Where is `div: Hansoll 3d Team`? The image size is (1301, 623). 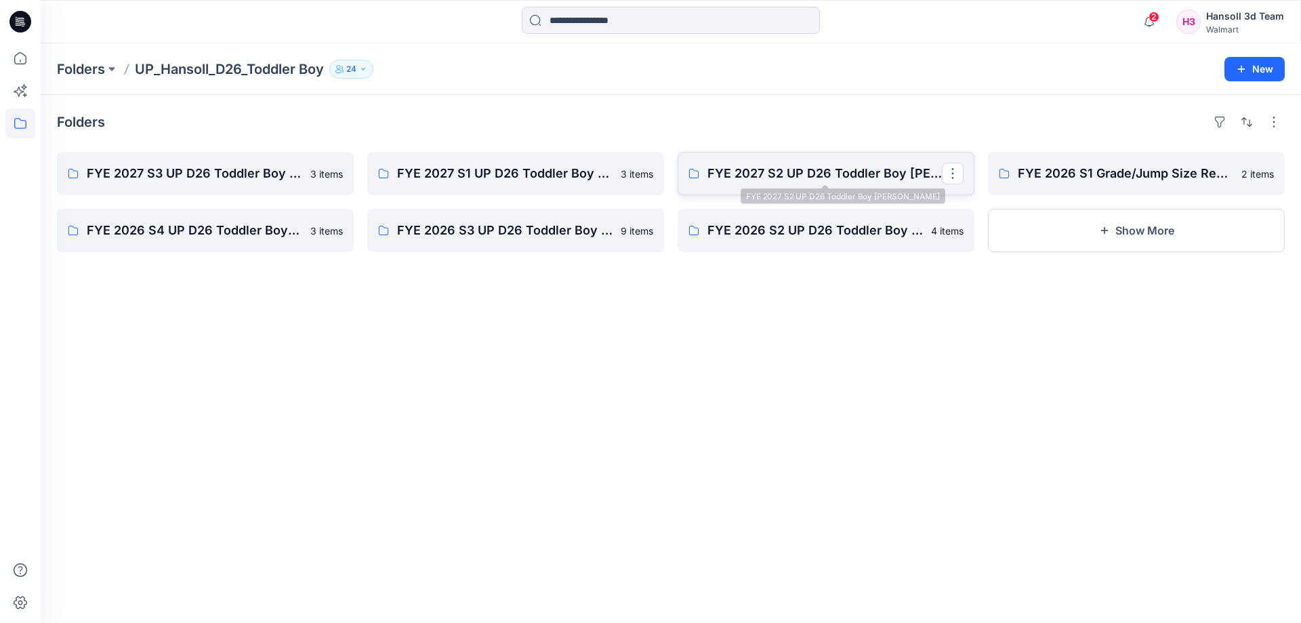
div: Hansoll 3d Team is located at coordinates (1245, 16).